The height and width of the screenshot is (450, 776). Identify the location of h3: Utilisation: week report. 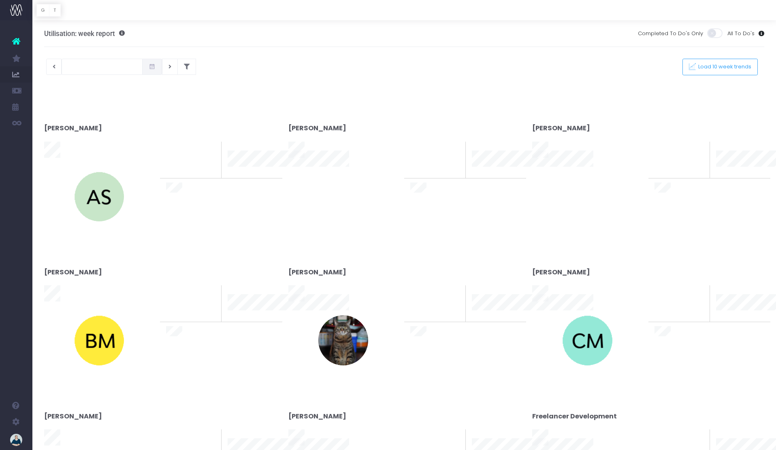
(84, 34).